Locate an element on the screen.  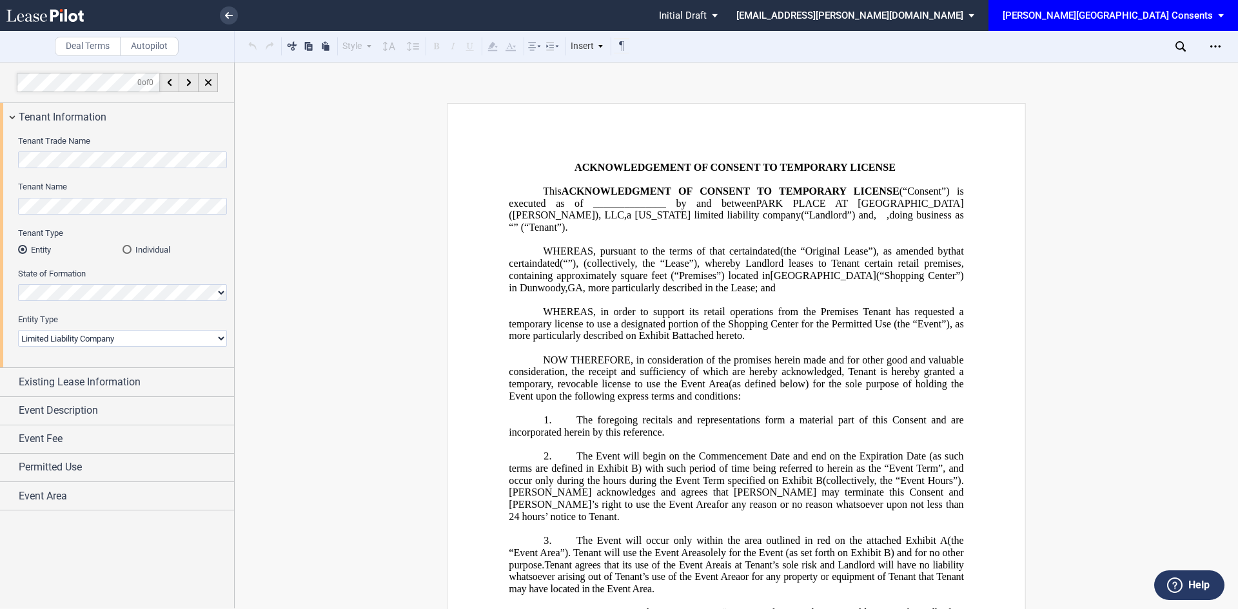
span: of is located at coordinates (145, 82).